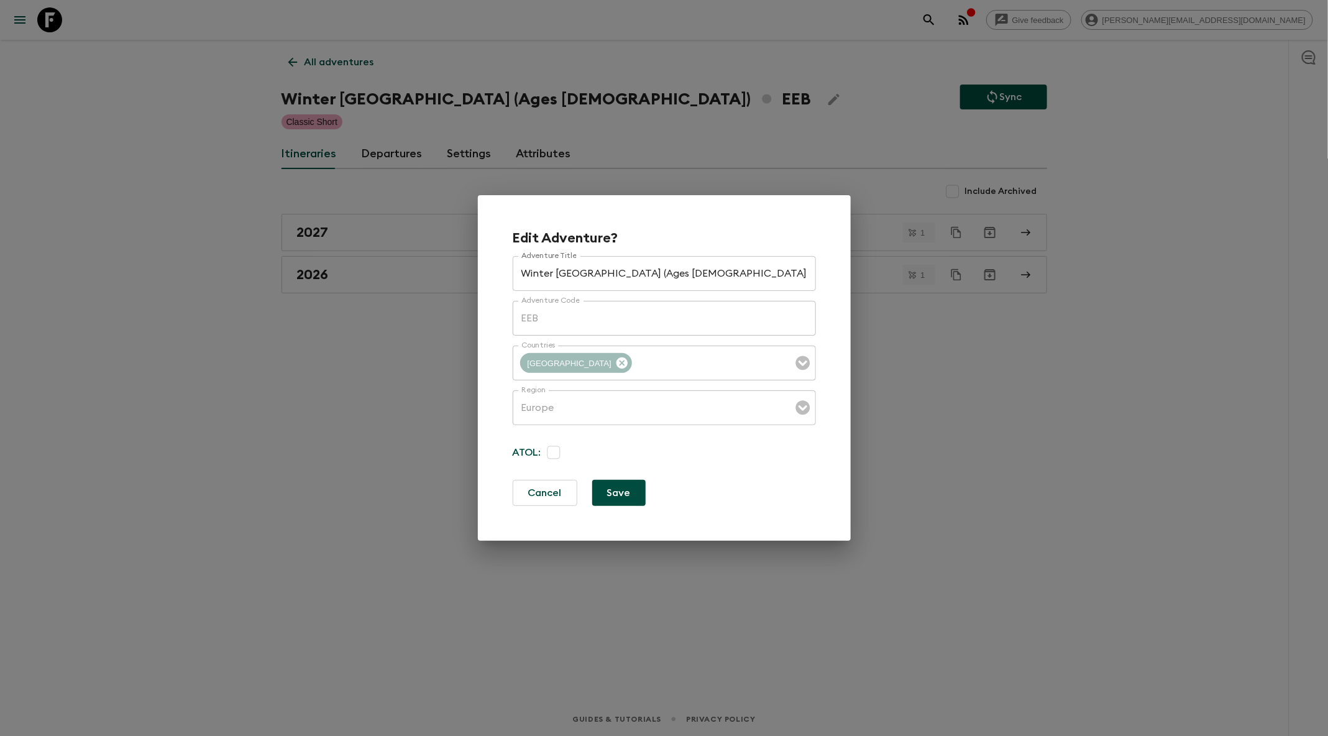  What do you see at coordinates (527, 452) in the screenshot?
I see `p: ATOL:` at bounding box center [527, 452].